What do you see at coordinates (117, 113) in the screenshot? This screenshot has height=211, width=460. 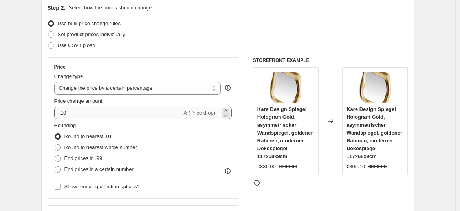 I see `input: -15` at bounding box center [117, 113].